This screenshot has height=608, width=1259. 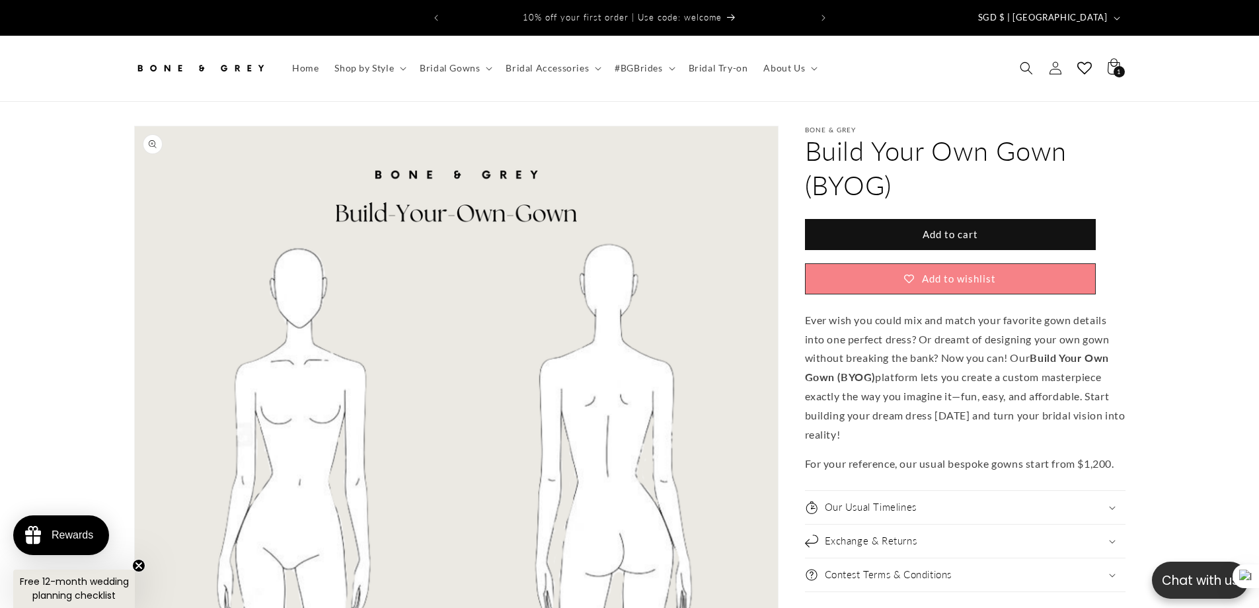 What do you see at coordinates (871, 507) in the screenshot?
I see `h2: Our Usual Timelines` at bounding box center [871, 507].